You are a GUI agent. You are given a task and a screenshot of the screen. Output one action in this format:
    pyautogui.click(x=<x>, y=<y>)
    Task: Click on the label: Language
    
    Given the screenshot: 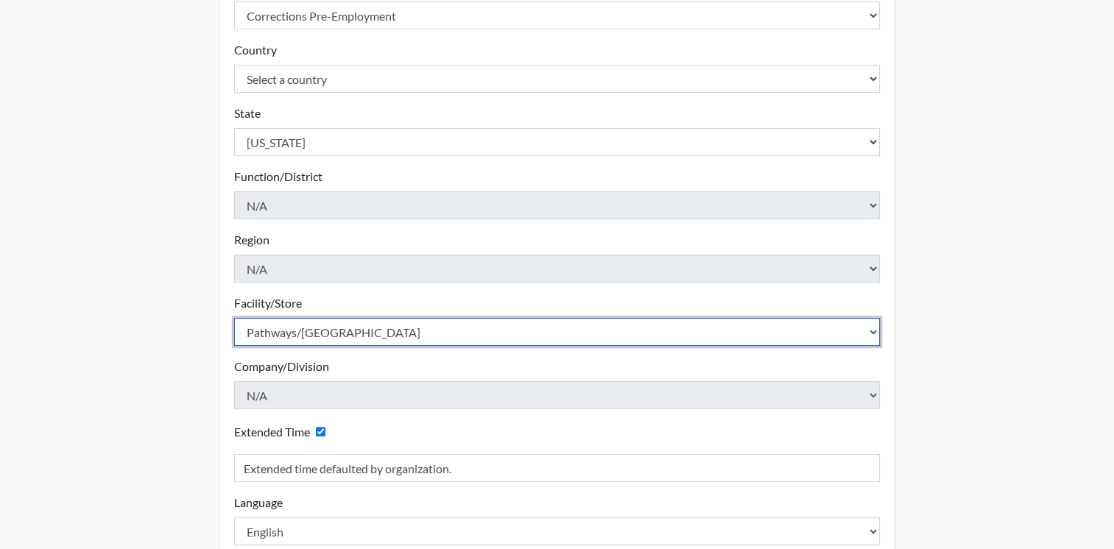 What is the action you would take?
    pyautogui.click(x=258, y=503)
    